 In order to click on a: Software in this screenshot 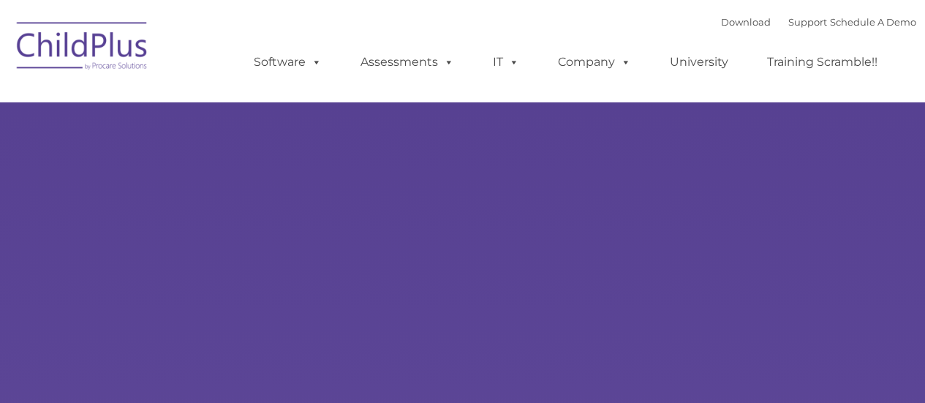, I will do `click(287, 62)`.